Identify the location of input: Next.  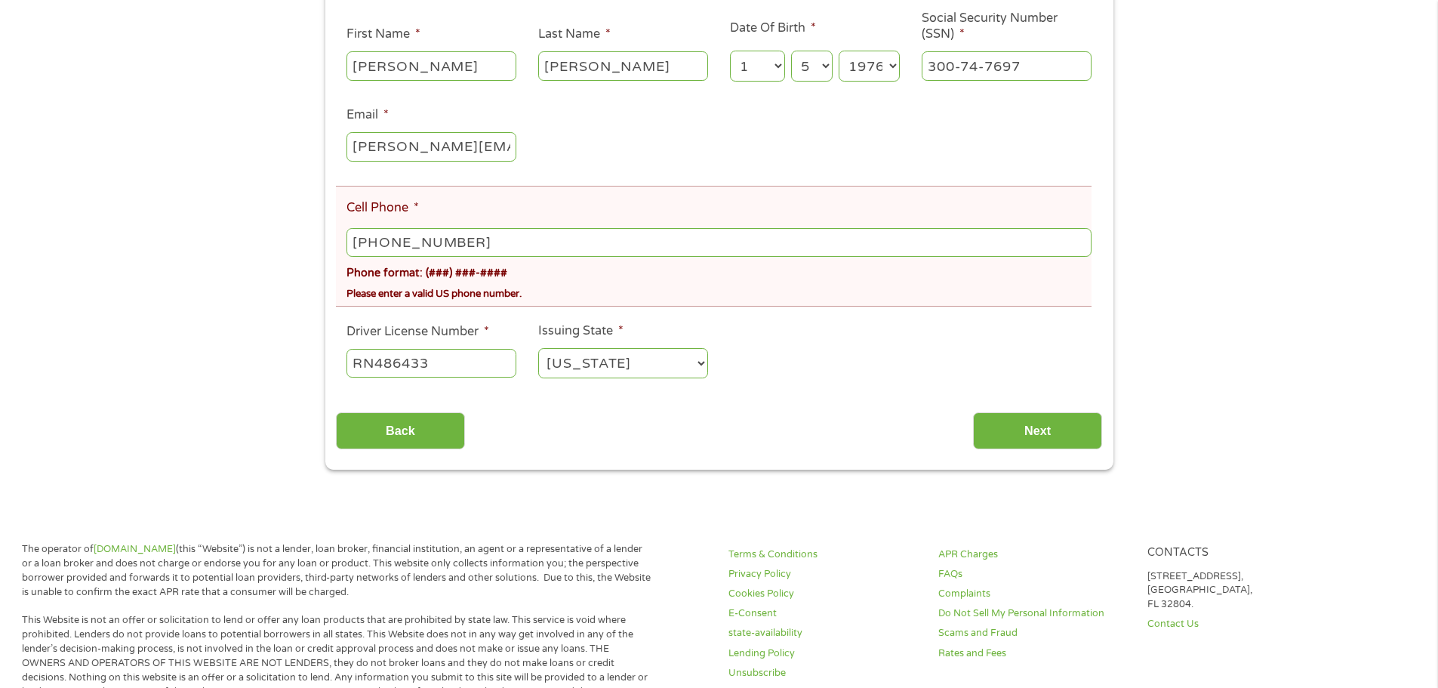
(1037, 430).